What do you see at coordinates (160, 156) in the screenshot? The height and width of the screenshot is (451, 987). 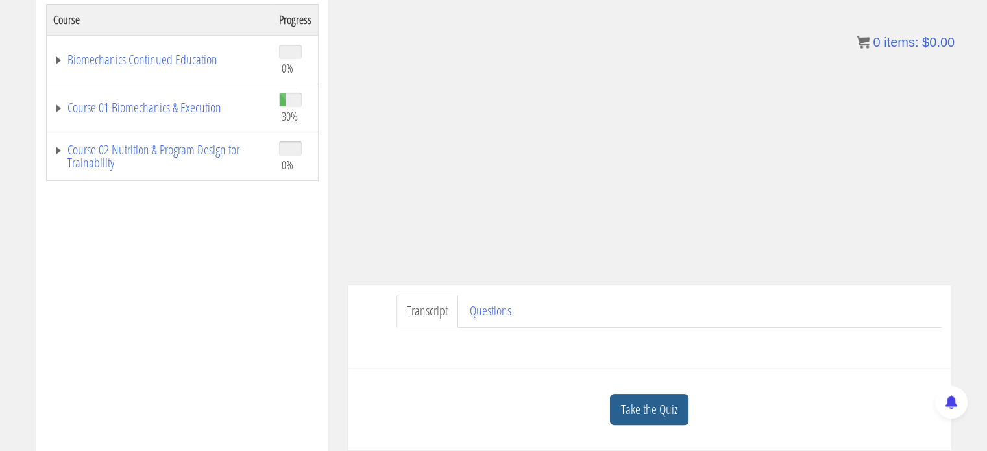 I see `a: Course 02 Nutrition & Program Design for Trainability` at bounding box center [160, 156].